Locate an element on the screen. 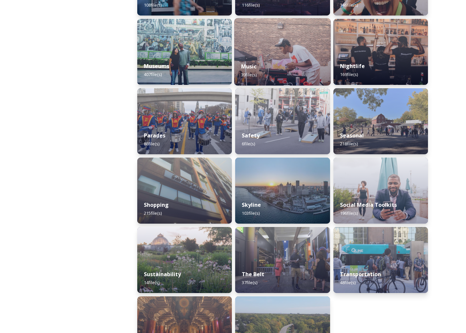 Image resolution: width=466 pixels, height=333 pixels. strong: Sustainability is located at coordinates (162, 274).